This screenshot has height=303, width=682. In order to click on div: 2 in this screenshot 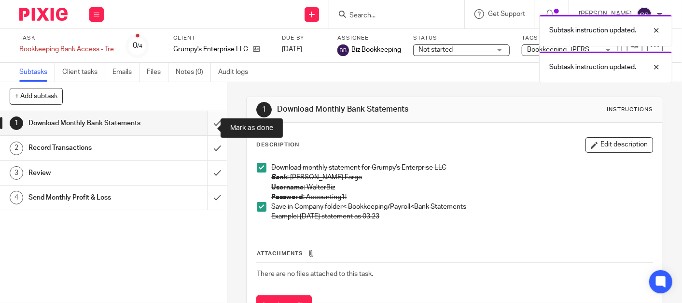, I will do `click(16, 148)`.